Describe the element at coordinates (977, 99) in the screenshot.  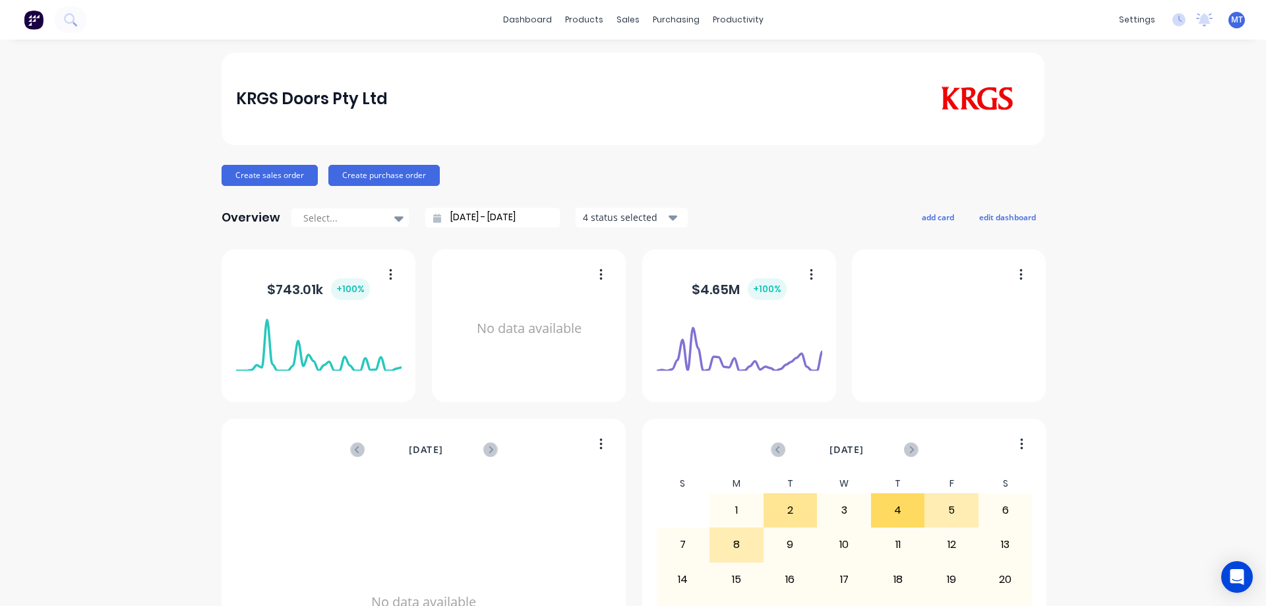
I see `img: KRGS Doors Pty Ltd` at that location.